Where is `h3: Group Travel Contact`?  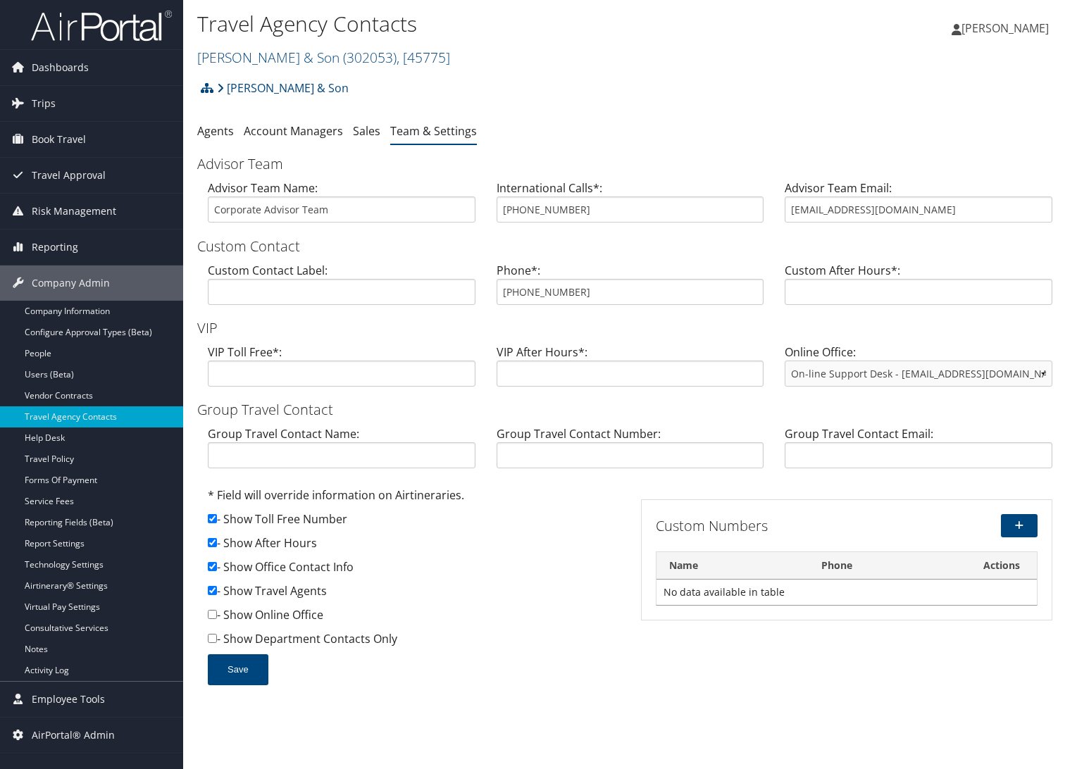
h3: Group Travel Contact is located at coordinates (630, 410).